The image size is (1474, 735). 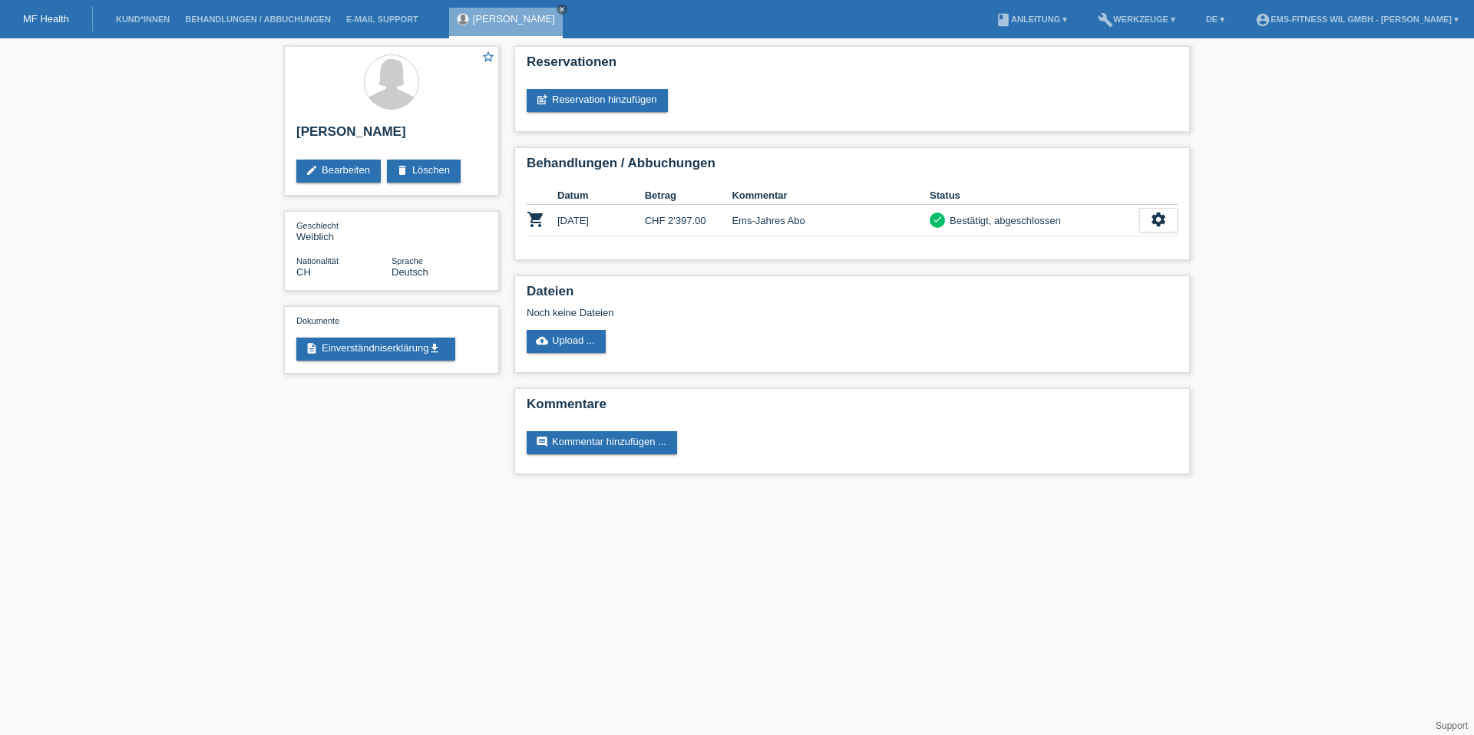 What do you see at coordinates (761, 312) in the screenshot?
I see `div: Noch keine Dateien` at bounding box center [761, 312].